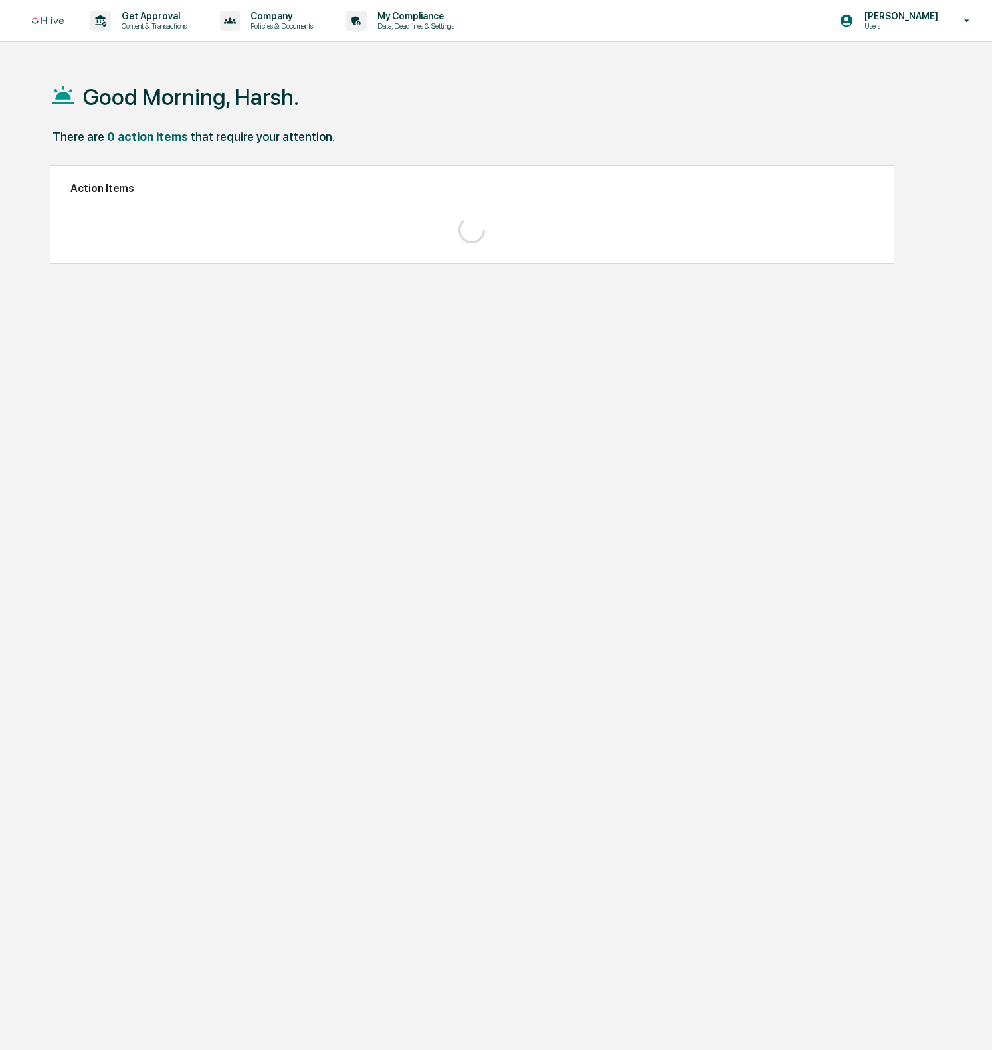 This screenshot has height=1050, width=992. Describe the element at coordinates (152, 26) in the screenshot. I see `p: Content & Transactions` at that location.